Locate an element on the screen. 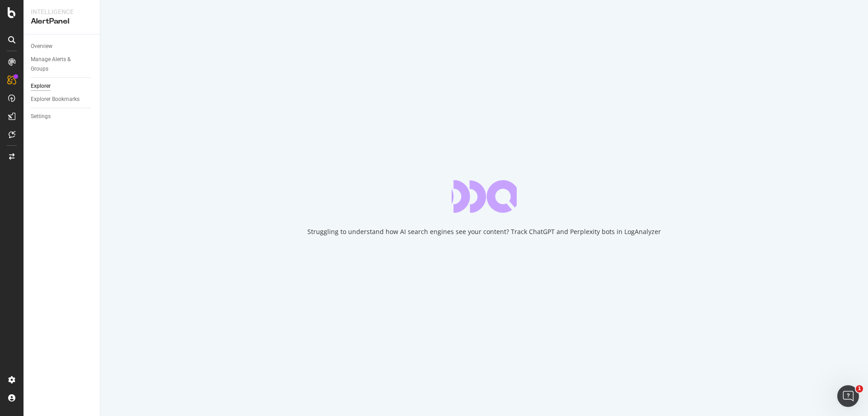 This screenshot has width=868, height=416. div: Explorer Bookmarks is located at coordinates (55, 99).